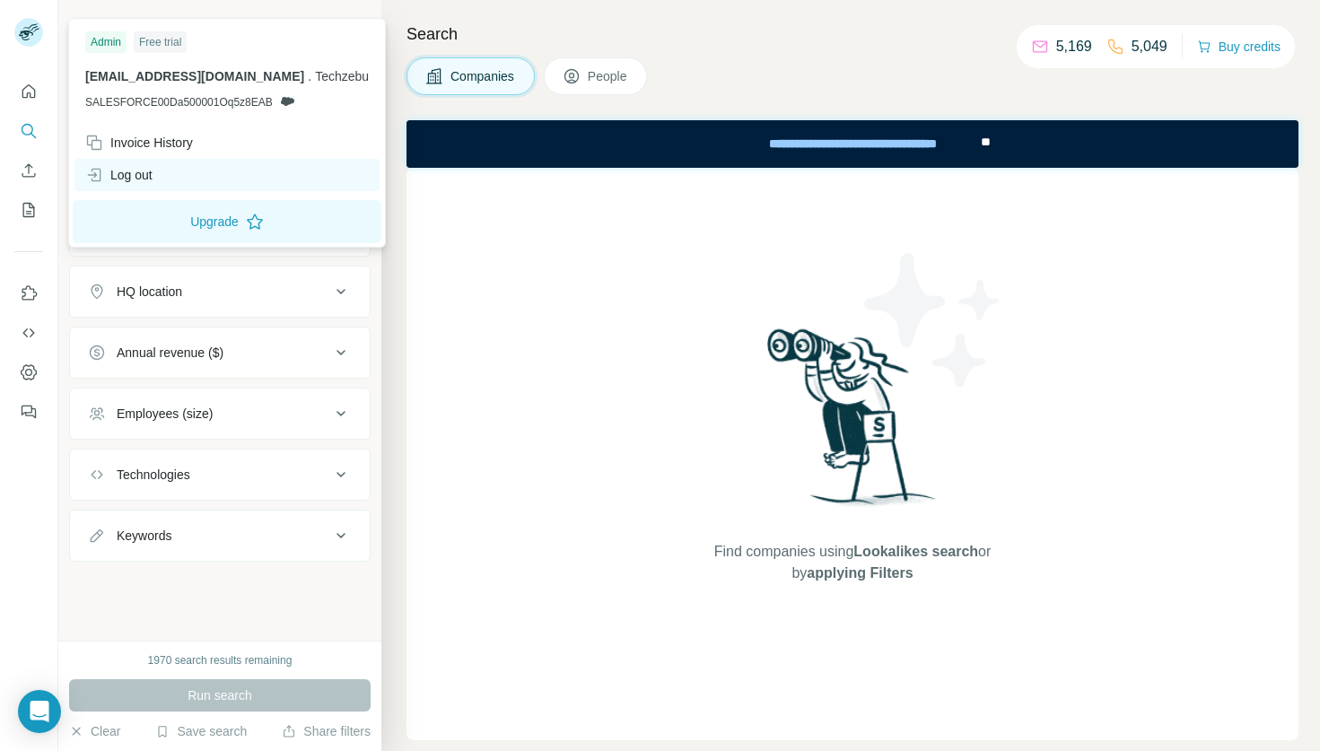 The width and height of the screenshot is (1320, 751). Describe the element at coordinates (342, 76) in the screenshot. I see `span: Techzebu` at that location.